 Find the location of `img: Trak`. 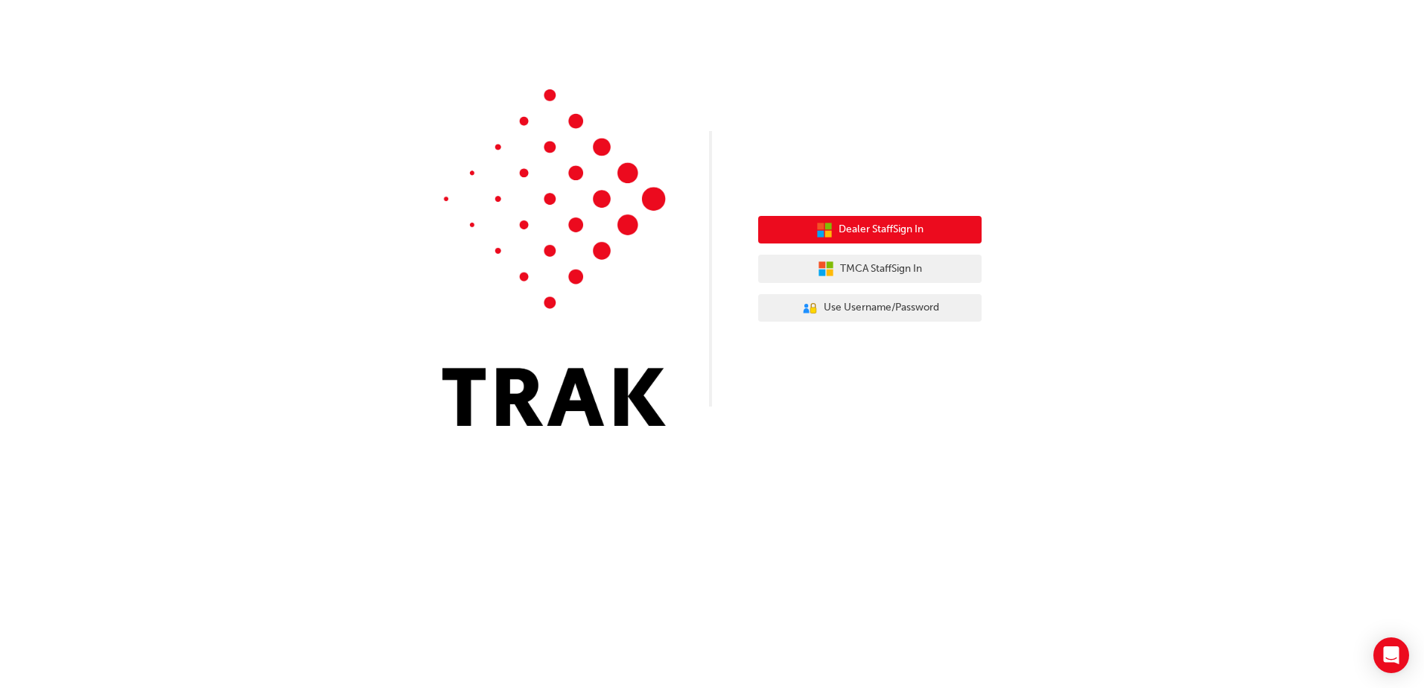

img: Trak is located at coordinates (554, 258).